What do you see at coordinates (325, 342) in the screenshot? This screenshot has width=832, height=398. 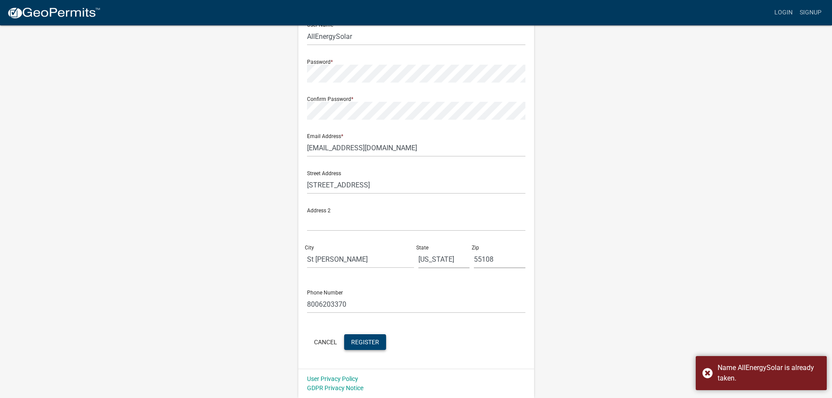 I see `button: Cancel` at bounding box center [325, 342].